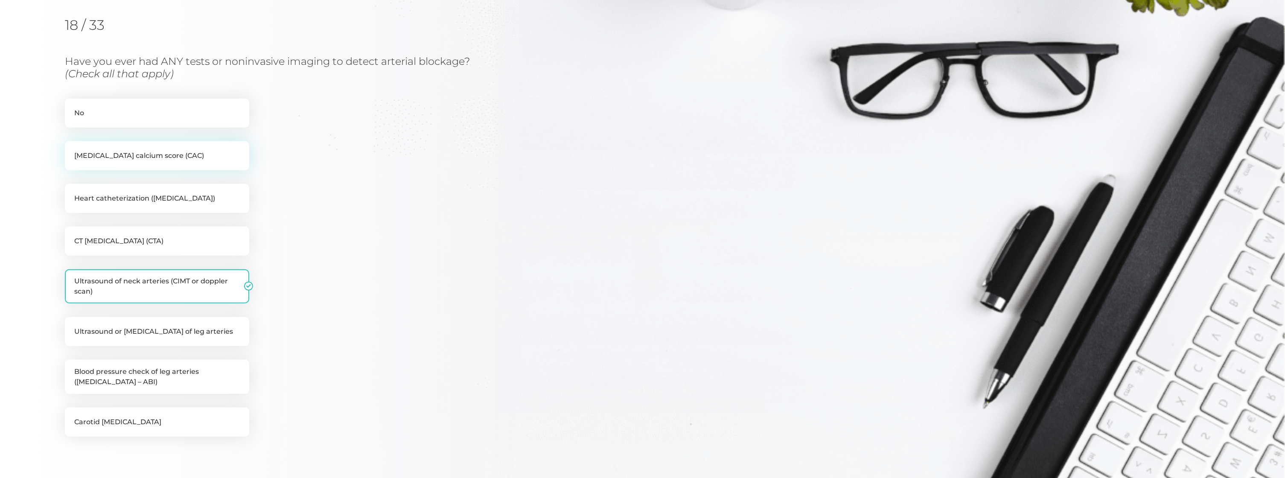  What do you see at coordinates (119, 73) in the screenshot?
I see `i: (Check all that apply)` at bounding box center [119, 73].